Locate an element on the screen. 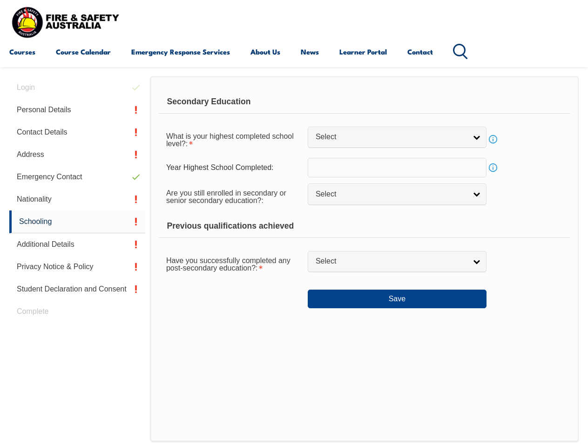  div: Previous qualifications achieved is located at coordinates (365, 226).